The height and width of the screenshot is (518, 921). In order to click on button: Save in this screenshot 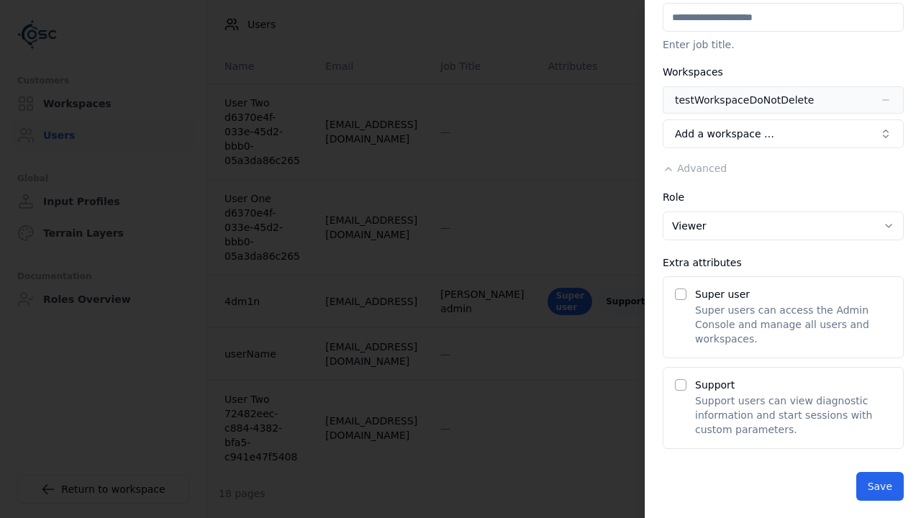, I will do `click(880, 486)`.